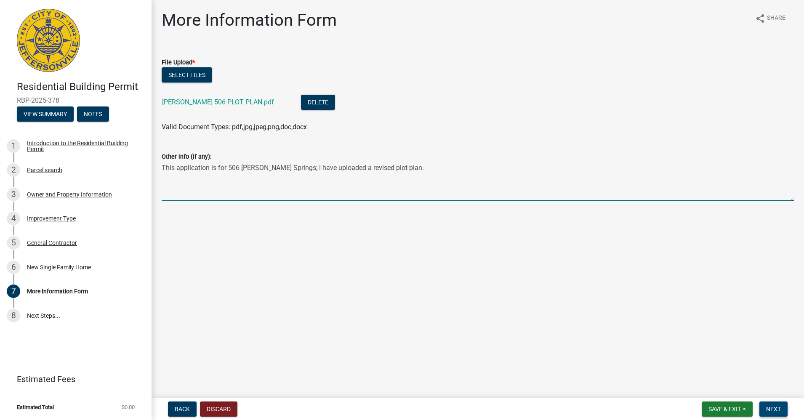  What do you see at coordinates (76, 100) in the screenshot?
I see `span: RBP-2025-378` at bounding box center [76, 100].